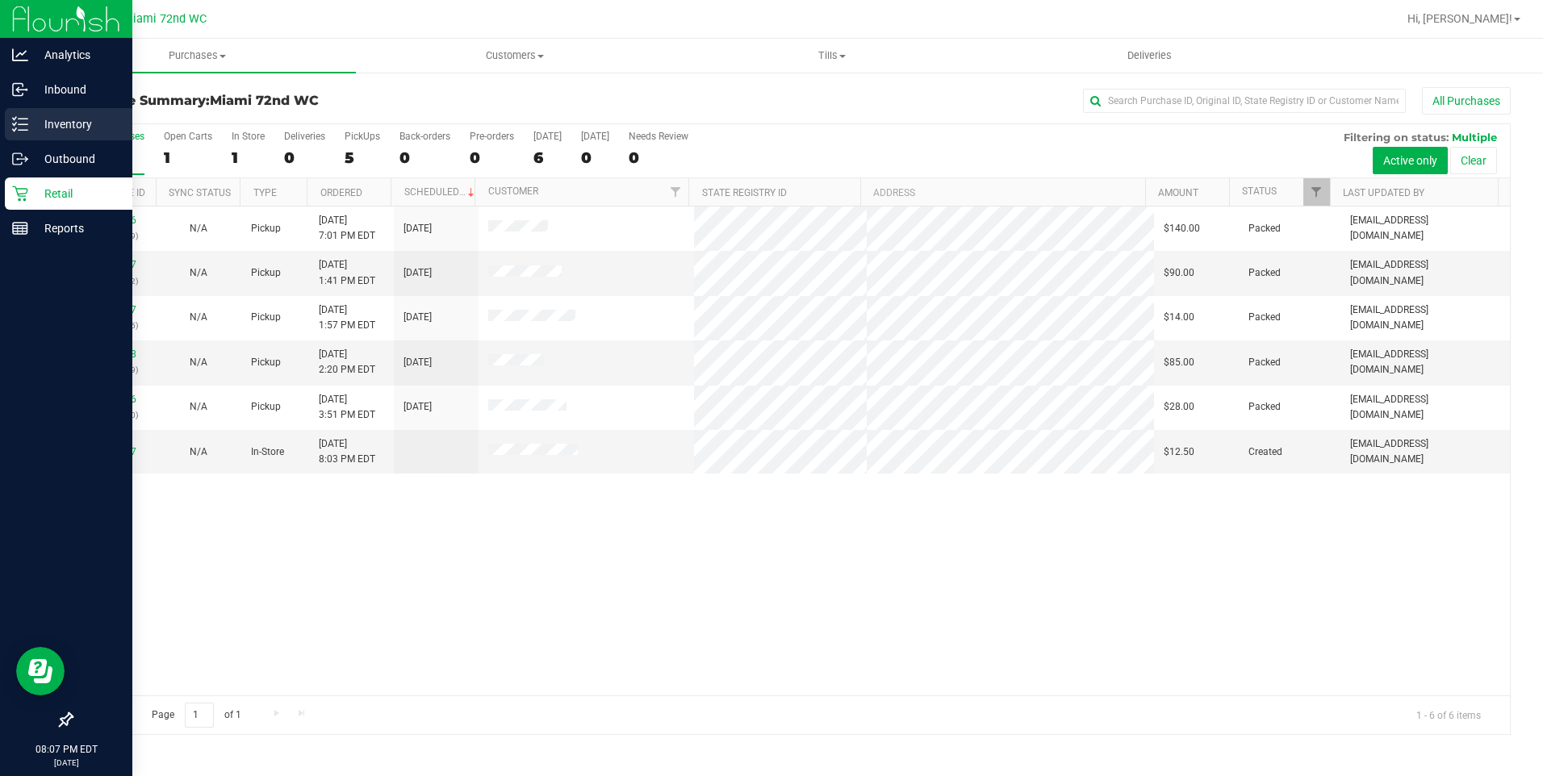  What do you see at coordinates (77, 159) in the screenshot?
I see `p: Outbound` at bounding box center [77, 159].